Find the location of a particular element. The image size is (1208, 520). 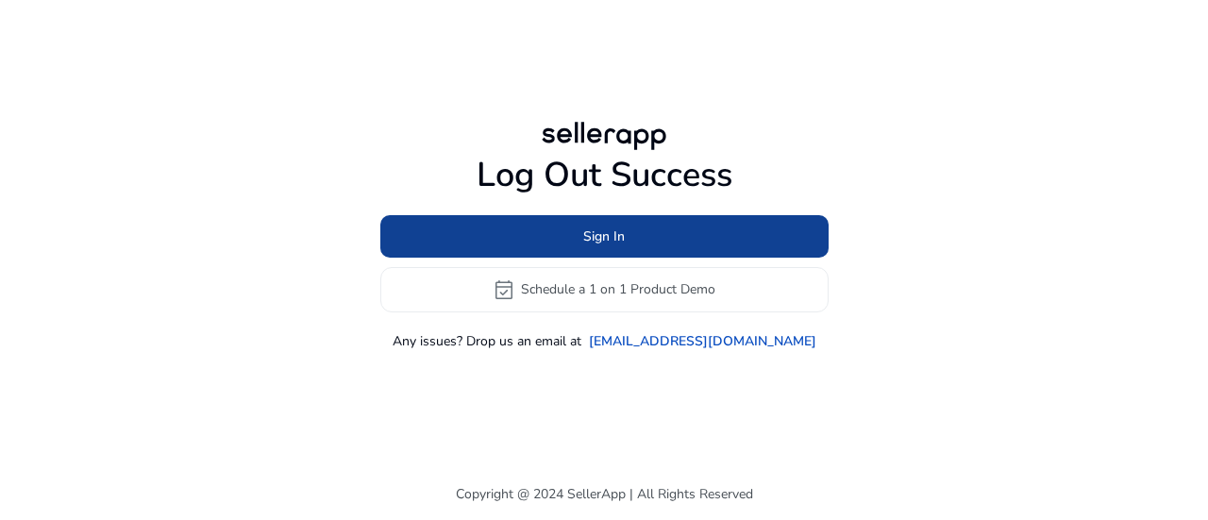

span: event_available is located at coordinates (504, 290).